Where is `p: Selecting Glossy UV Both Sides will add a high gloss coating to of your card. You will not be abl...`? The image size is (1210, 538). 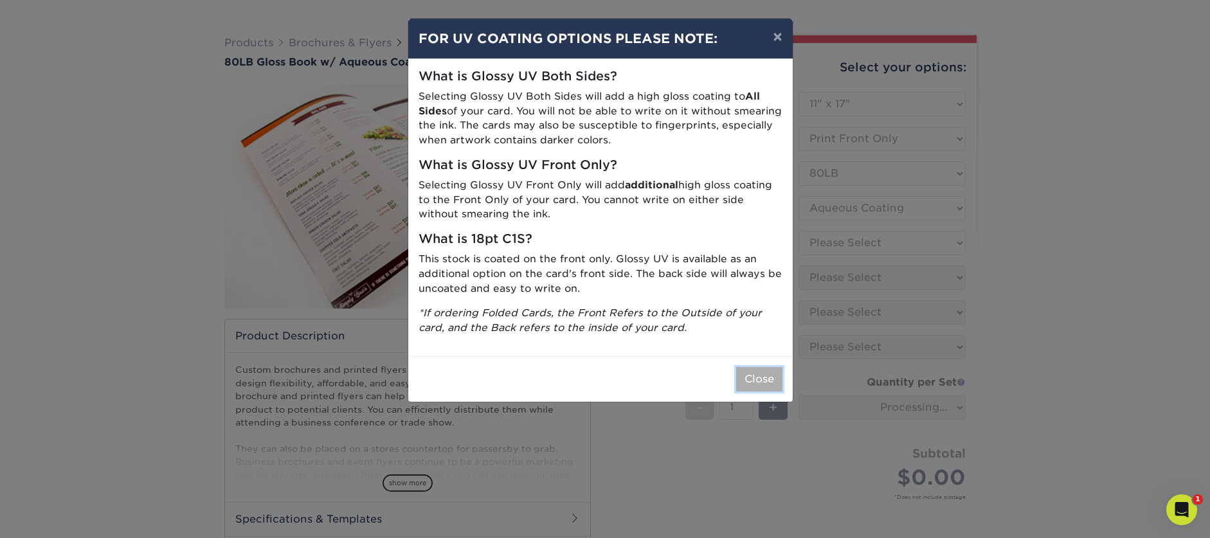 p: Selecting Glossy UV Both Sides will add a high gloss coating to of your card. You will not be abl... is located at coordinates (601, 118).